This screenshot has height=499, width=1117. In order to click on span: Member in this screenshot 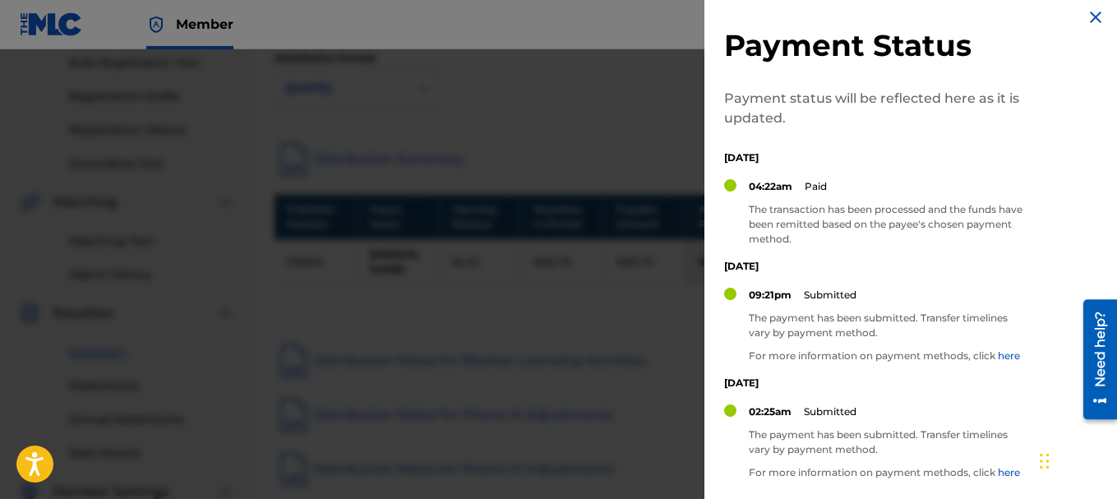, I will do `click(205, 24)`.